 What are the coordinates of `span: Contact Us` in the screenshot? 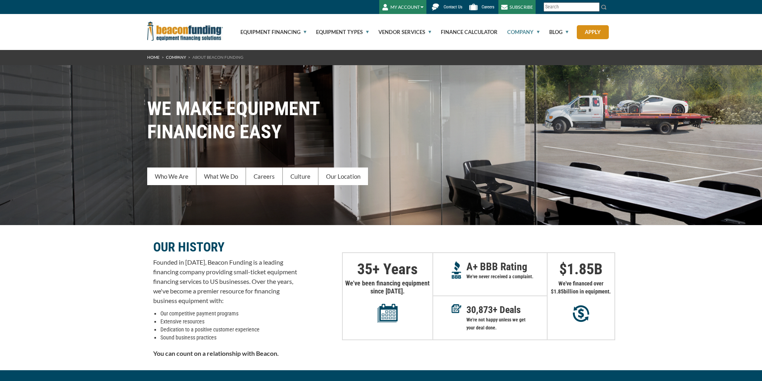 It's located at (453, 7).